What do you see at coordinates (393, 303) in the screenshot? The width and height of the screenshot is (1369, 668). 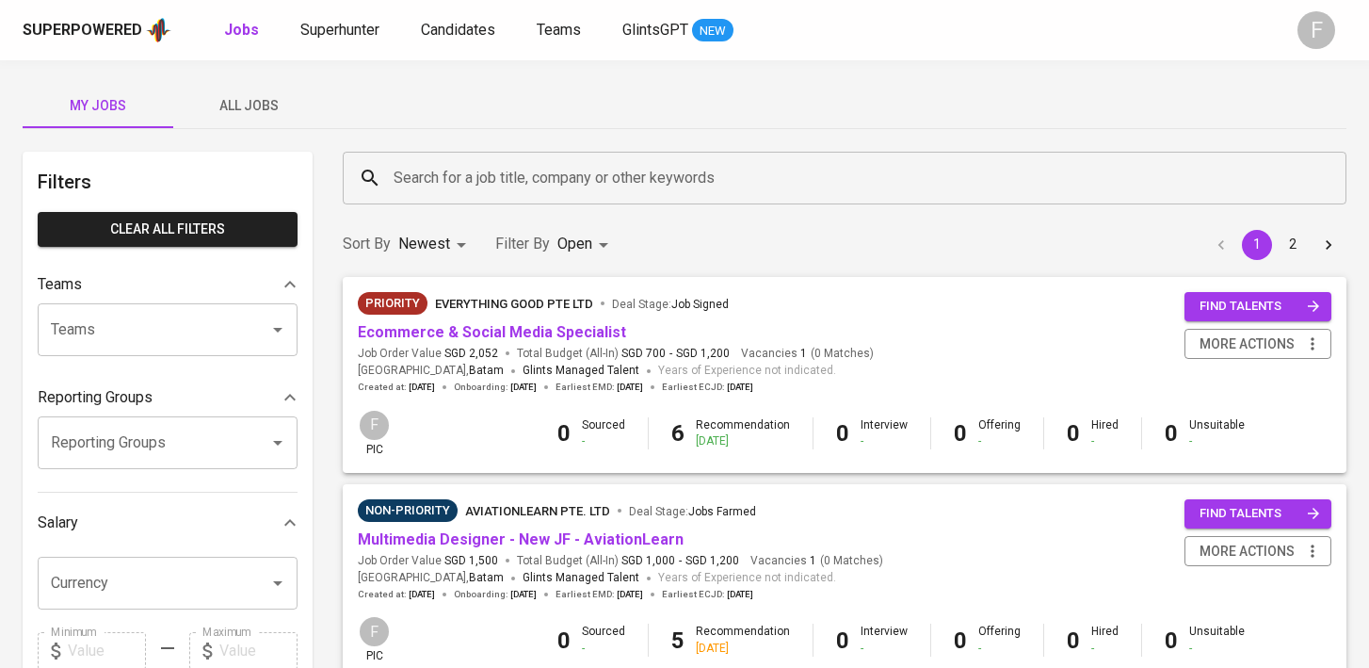 I see `span: Priority` at bounding box center [393, 303].